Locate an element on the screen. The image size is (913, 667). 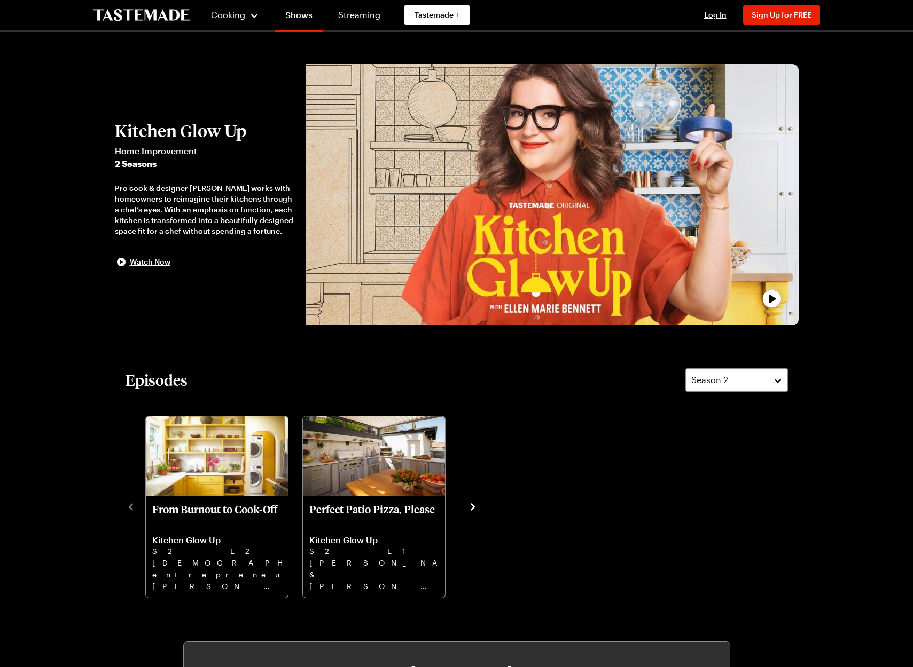
p: S2 - E1 is located at coordinates (374, 552).